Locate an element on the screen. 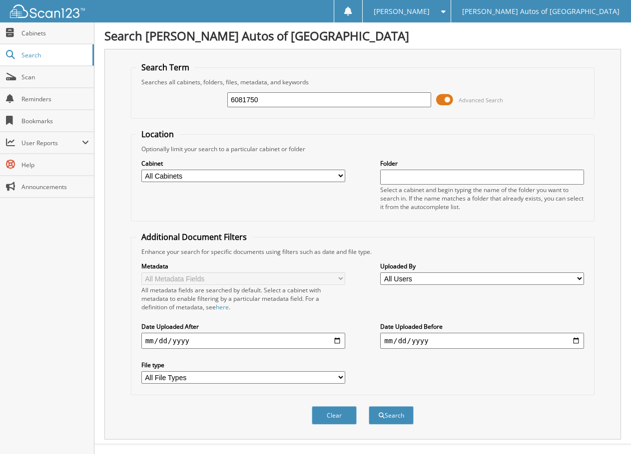  label: Folder is located at coordinates (482, 163).